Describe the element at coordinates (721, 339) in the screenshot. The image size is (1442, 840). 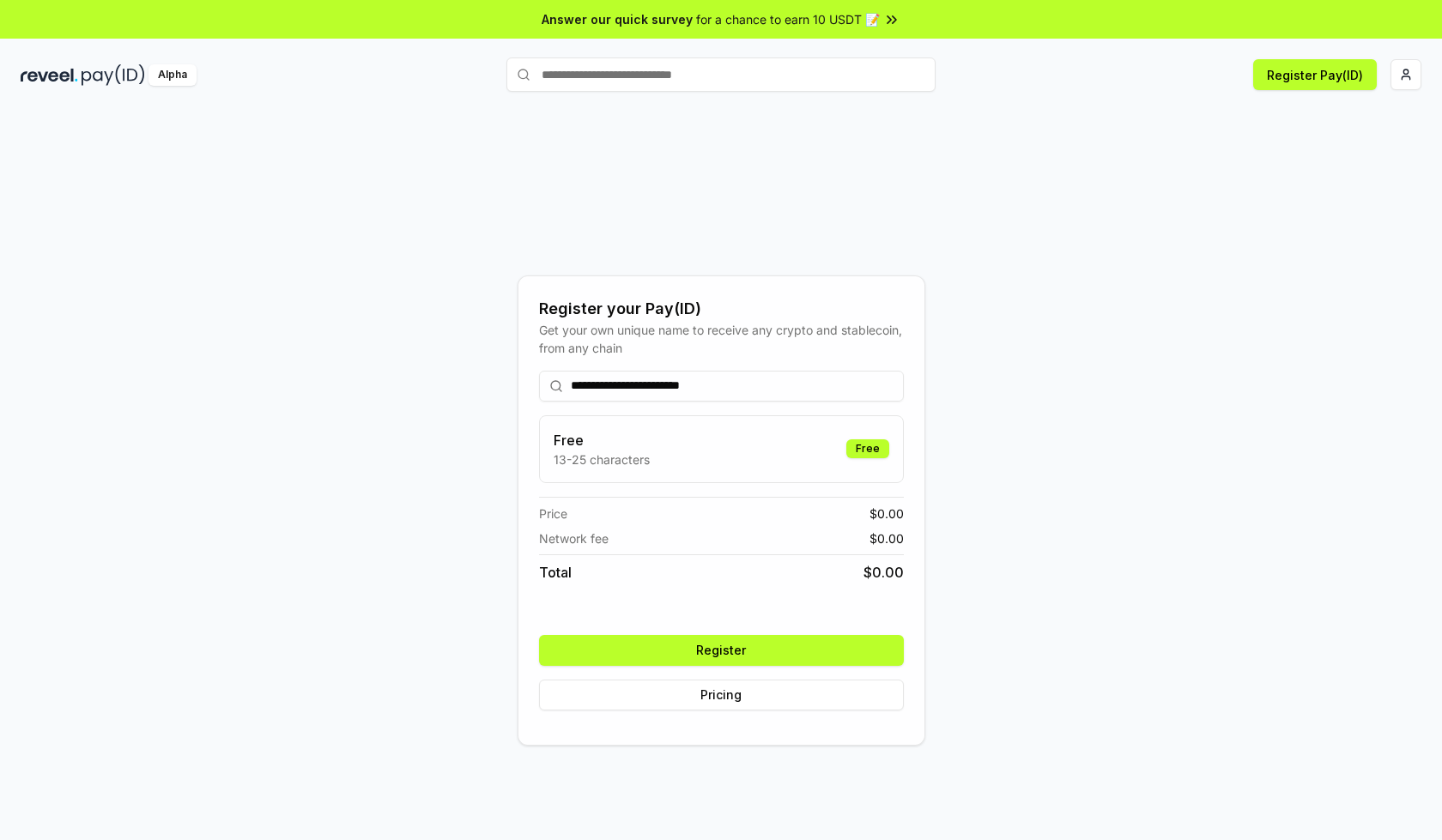
I see `div: Get your own unique name to receive any crypto and stablecoin, from any chain` at that location.